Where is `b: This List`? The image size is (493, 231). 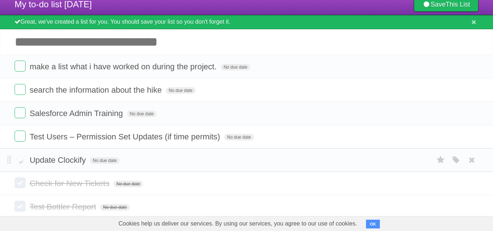
b: This List is located at coordinates (457, 4).